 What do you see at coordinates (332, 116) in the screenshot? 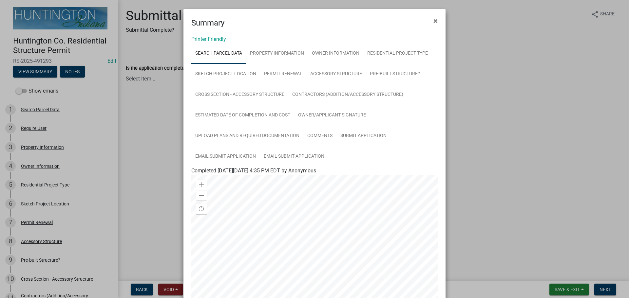
I see `a: Owner/Applicant Signature` at bounding box center [332, 116].